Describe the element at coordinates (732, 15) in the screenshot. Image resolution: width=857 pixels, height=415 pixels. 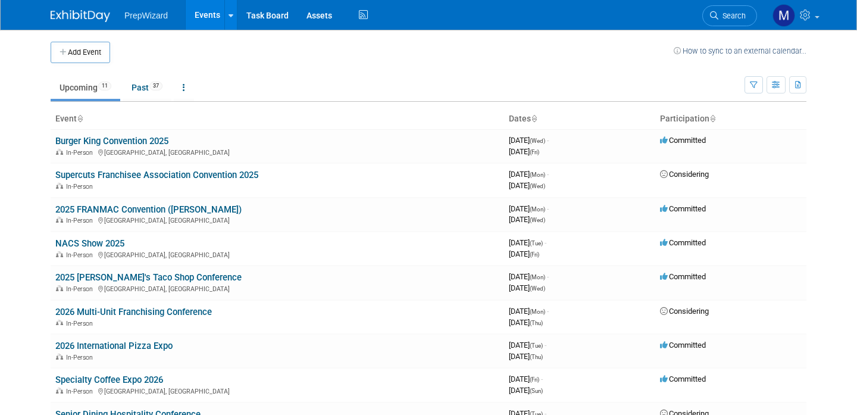
I see `span: Search` at that location.